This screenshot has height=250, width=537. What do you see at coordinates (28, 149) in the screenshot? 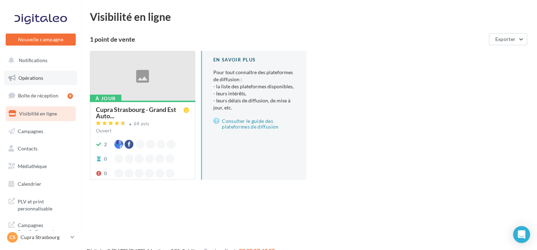
I see `span: Contacts` at bounding box center [28, 149].